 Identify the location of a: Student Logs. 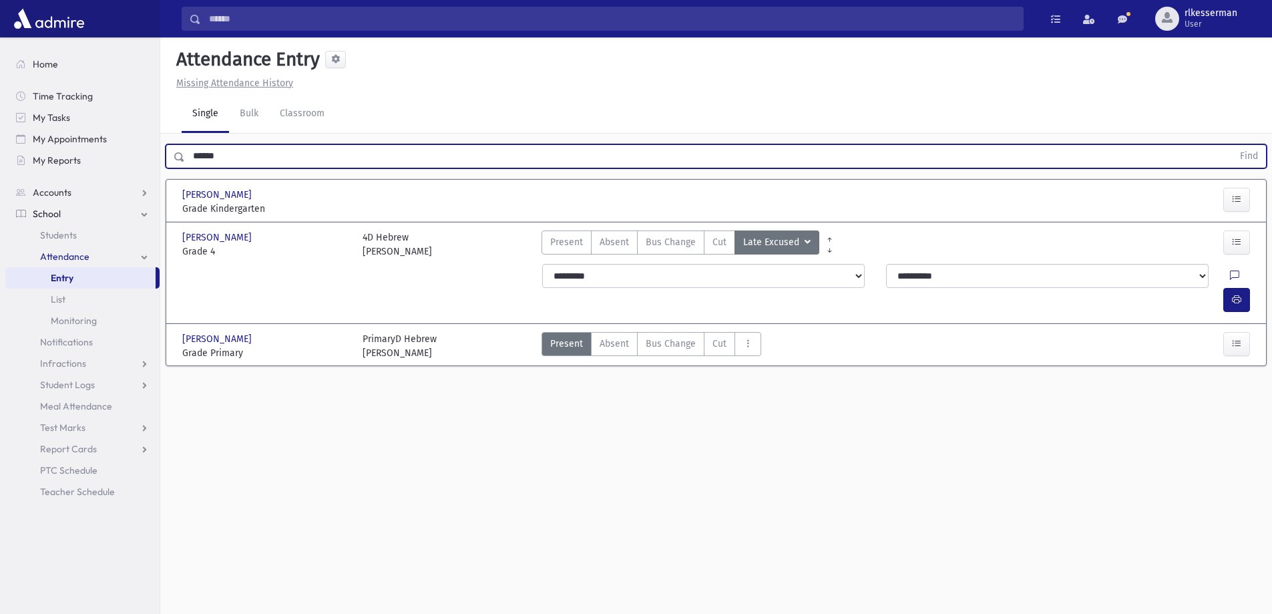
(82, 385).